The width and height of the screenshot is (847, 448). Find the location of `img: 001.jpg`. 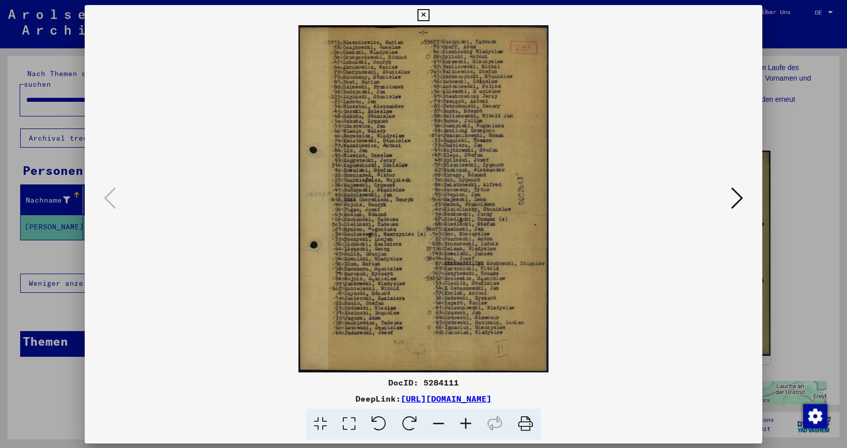

img: 001.jpg is located at coordinates (424, 199).